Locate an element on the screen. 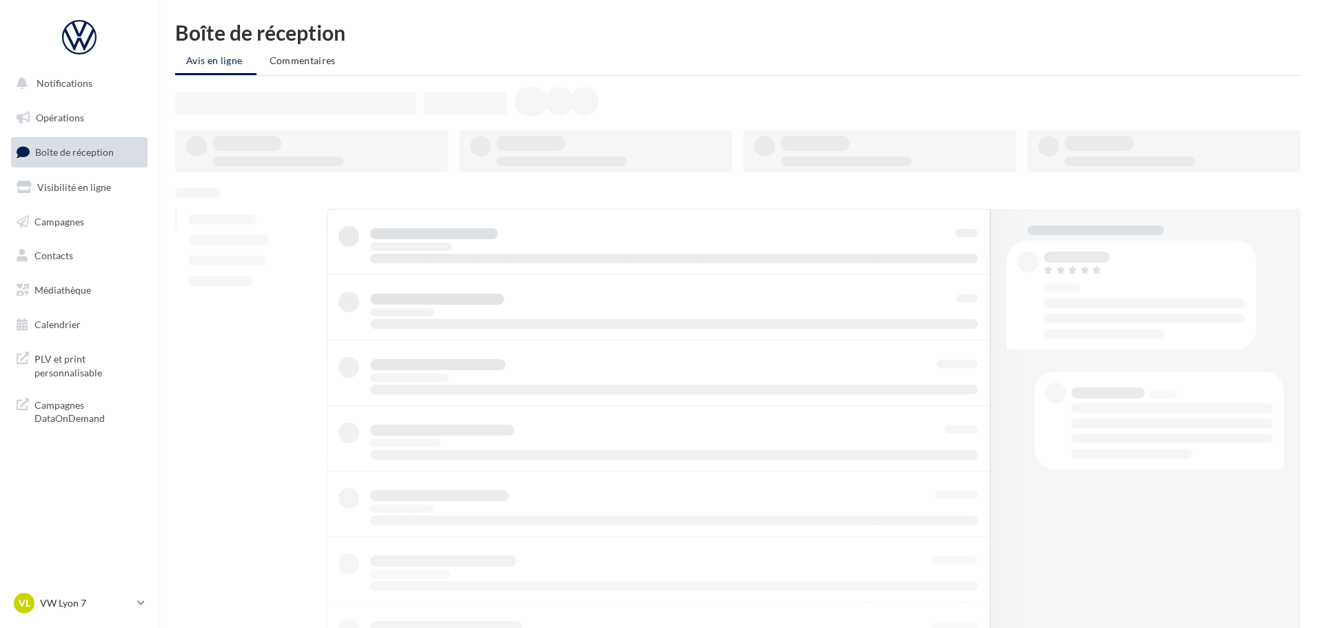 This screenshot has width=1317, height=628. a: Médiathèque is located at coordinates (79, 290).